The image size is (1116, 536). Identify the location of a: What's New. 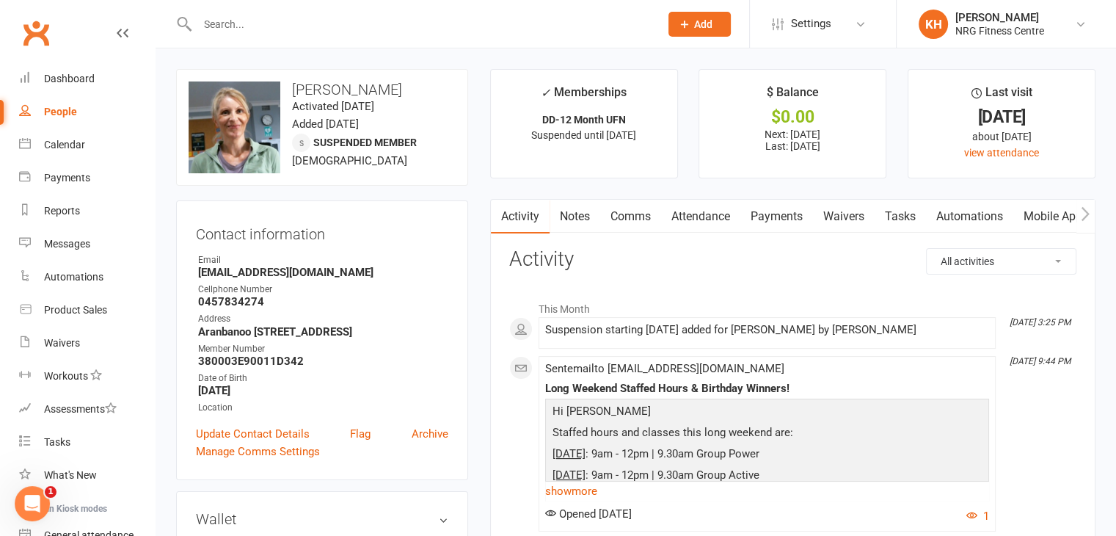
(87, 475).